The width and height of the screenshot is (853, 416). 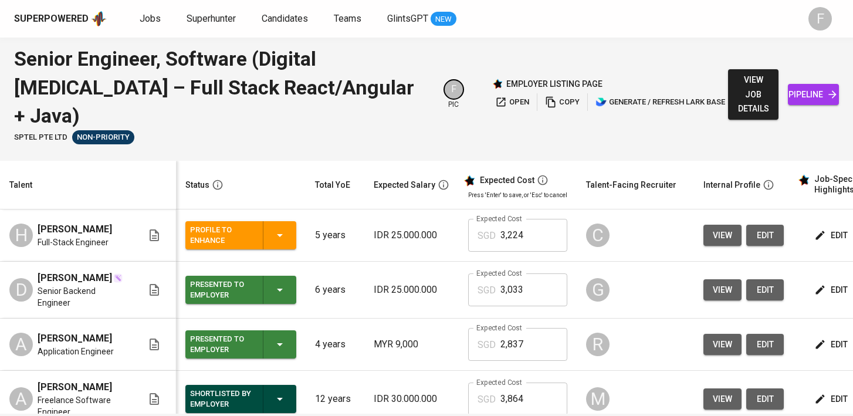 What do you see at coordinates (60, 19) in the screenshot?
I see `a: Superpoweredapp logo` at bounding box center [60, 19].